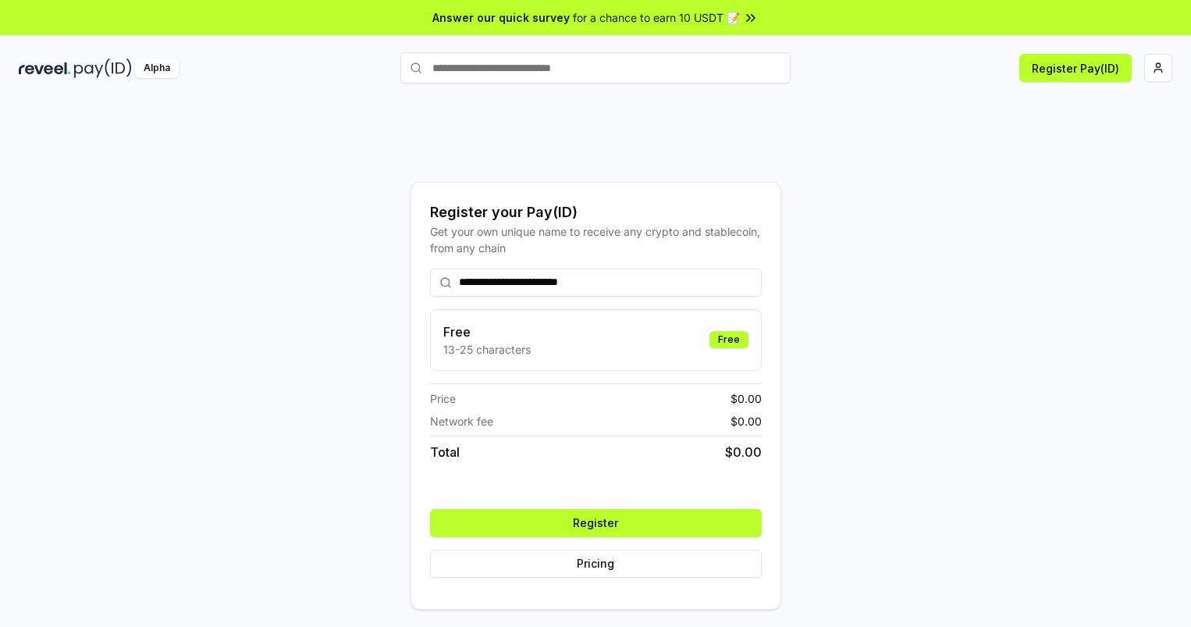 The height and width of the screenshot is (627, 1191). What do you see at coordinates (596, 212) in the screenshot?
I see `div: Register your Pay(ID)` at bounding box center [596, 212].